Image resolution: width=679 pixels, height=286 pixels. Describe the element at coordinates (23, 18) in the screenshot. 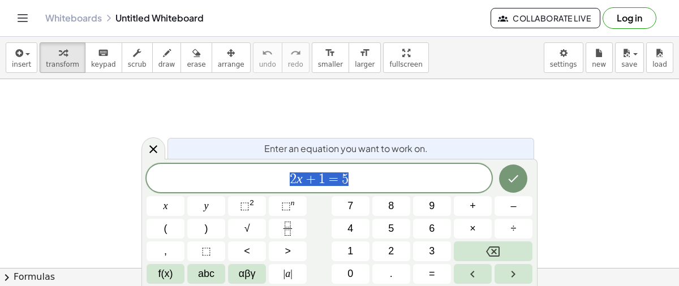

I see `button: Toggle navigation` at that location.